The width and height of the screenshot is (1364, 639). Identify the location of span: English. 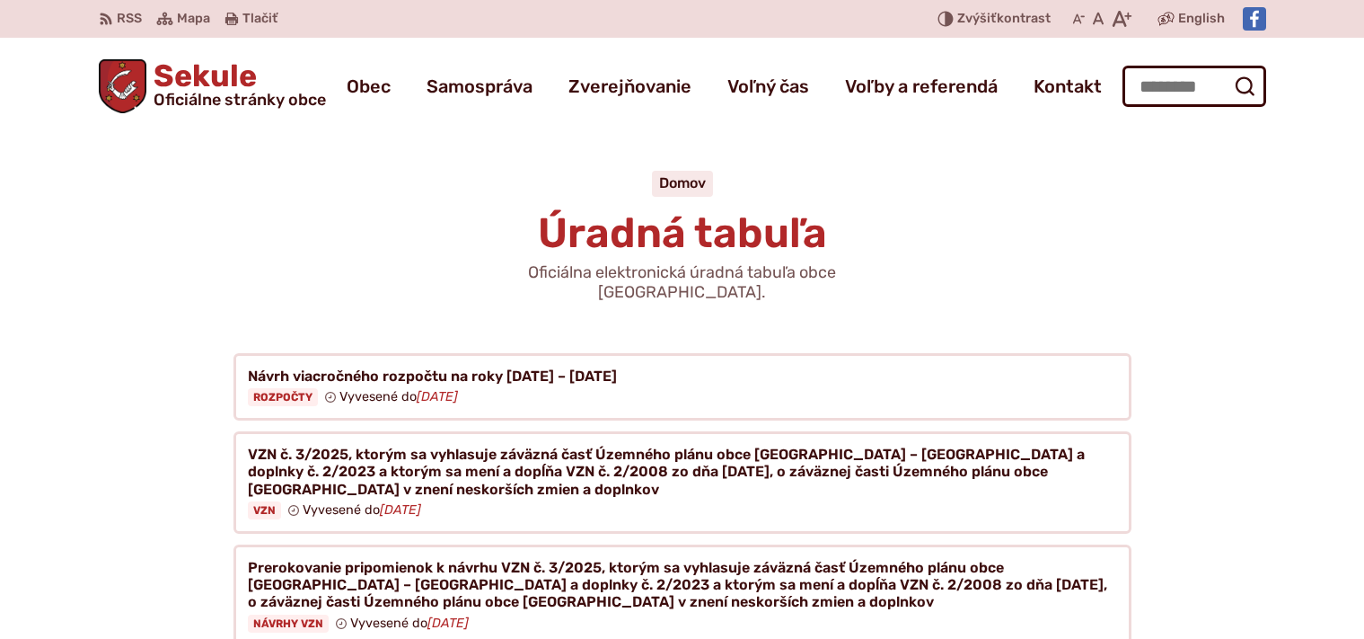
(1202, 19).